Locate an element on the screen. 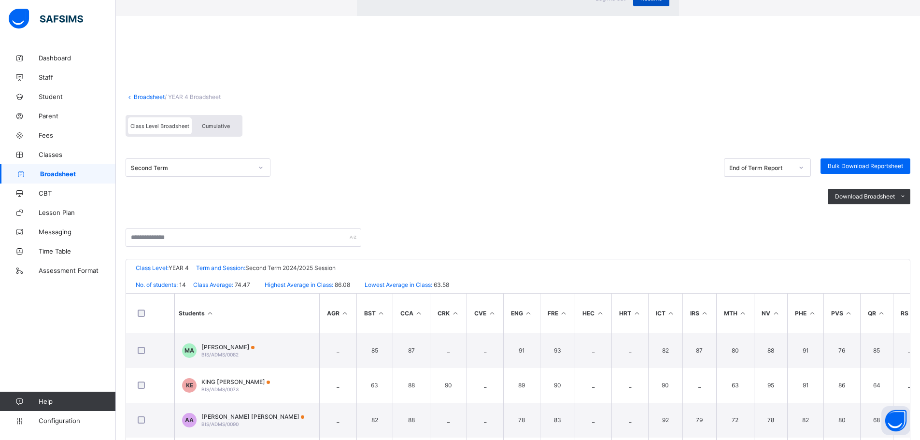 This screenshot has height=440, width=920. span: Download Broadsheet is located at coordinates (865, 196).